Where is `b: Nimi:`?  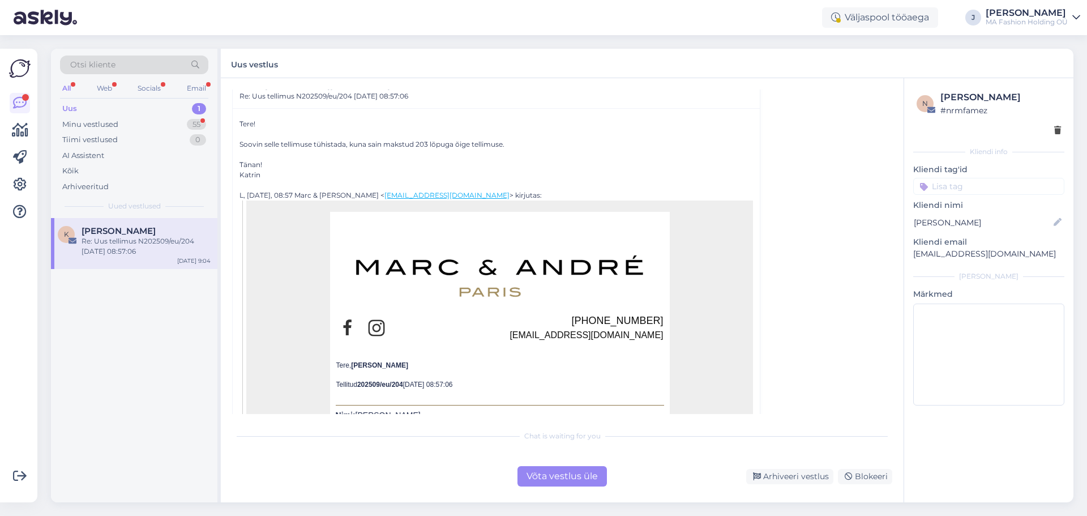
b: Nimi: is located at coordinates (345, 415).